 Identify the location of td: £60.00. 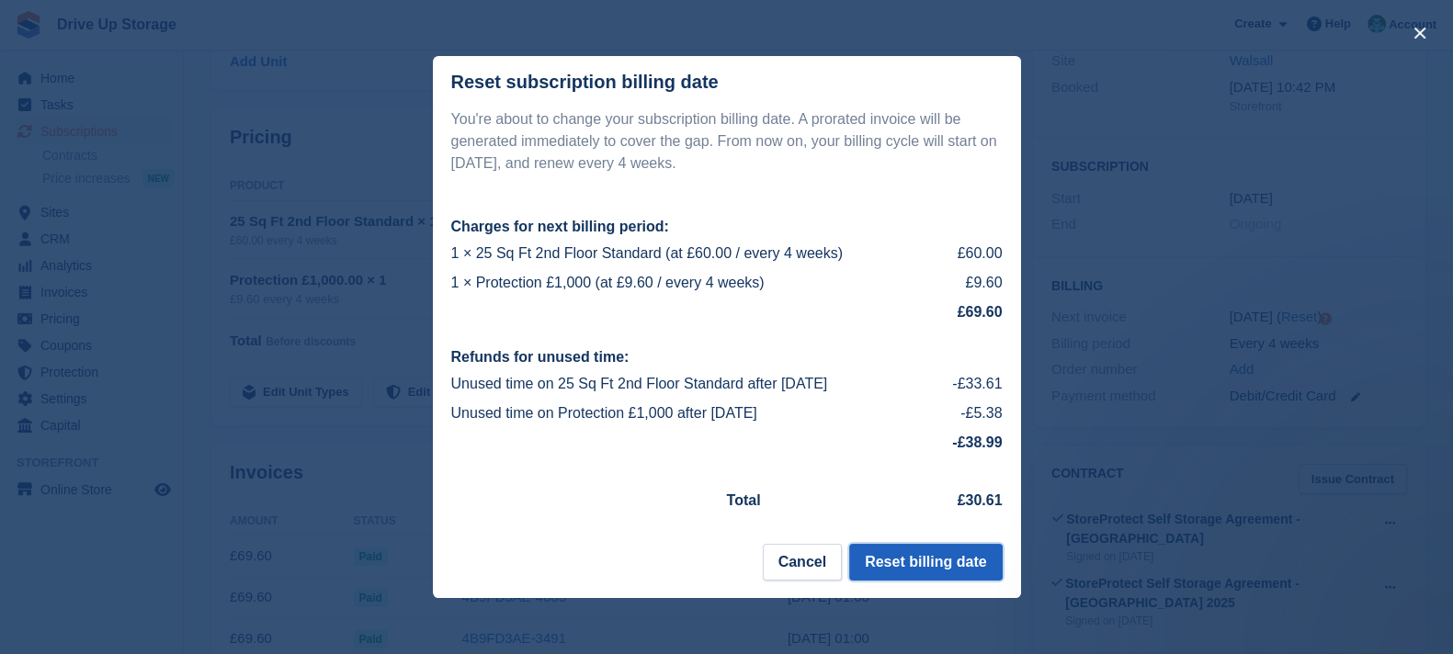
(974, 254).